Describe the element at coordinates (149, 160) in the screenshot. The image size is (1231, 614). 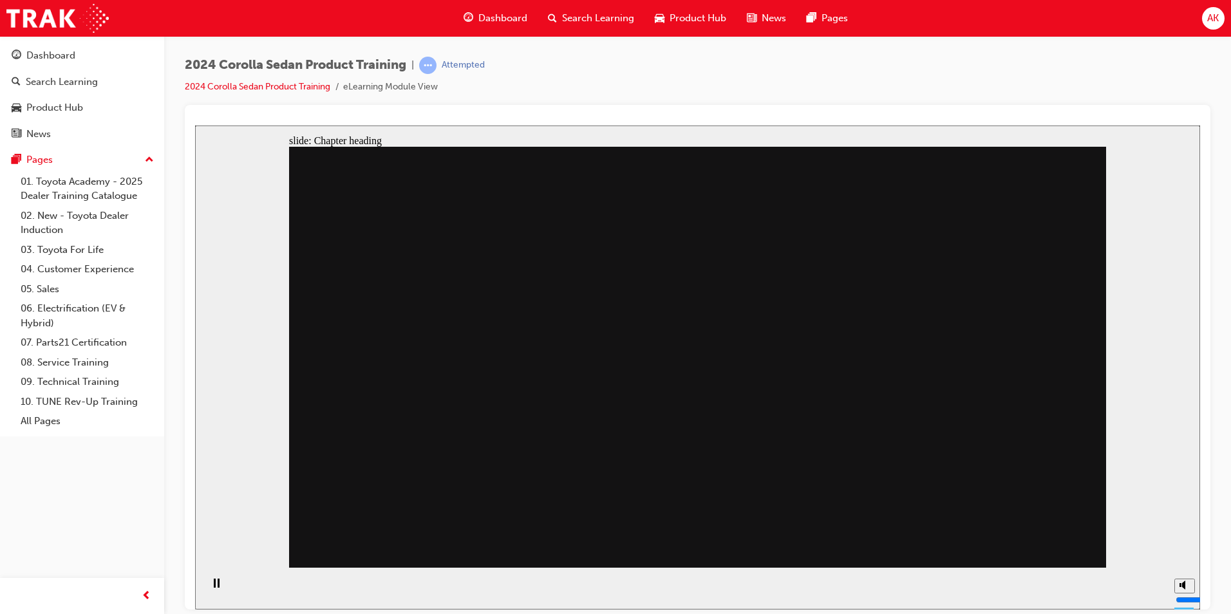
I see `span: up-icon` at that location.